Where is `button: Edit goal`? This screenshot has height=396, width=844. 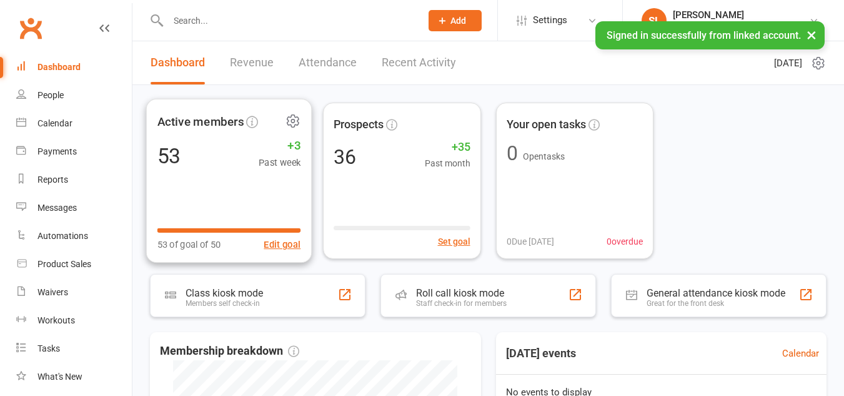
button: Edit goal is located at coordinates (282, 244).